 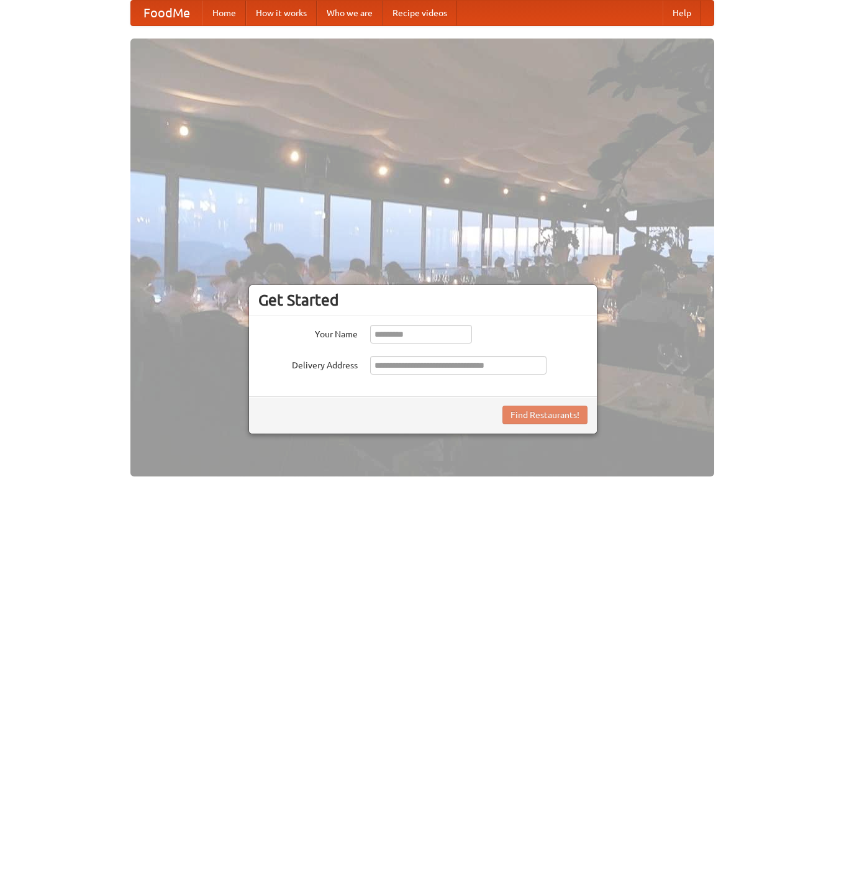 What do you see at coordinates (308, 363) in the screenshot?
I see `label: Delivery Address` at bounding box center [308, 363].